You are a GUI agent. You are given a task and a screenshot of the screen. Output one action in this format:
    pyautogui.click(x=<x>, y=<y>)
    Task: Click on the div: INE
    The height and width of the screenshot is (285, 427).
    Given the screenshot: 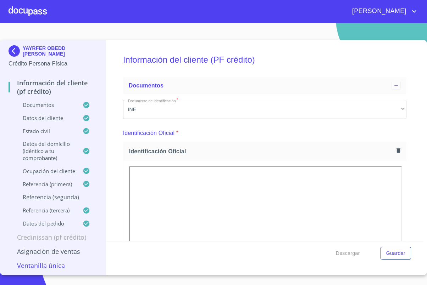 What is the action you would take?
    pyautogui.click(x=264, y=110)
    